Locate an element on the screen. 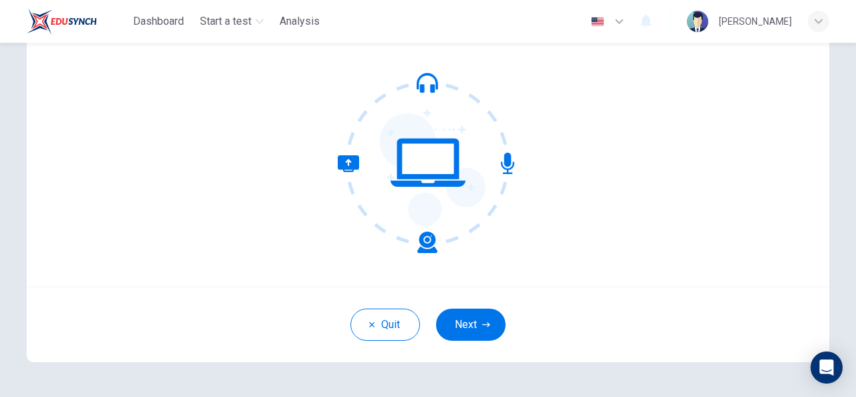 Image resolution: width=856 pixels, height=397 pixels. button: Analysis is located at coordinates (300, 21).